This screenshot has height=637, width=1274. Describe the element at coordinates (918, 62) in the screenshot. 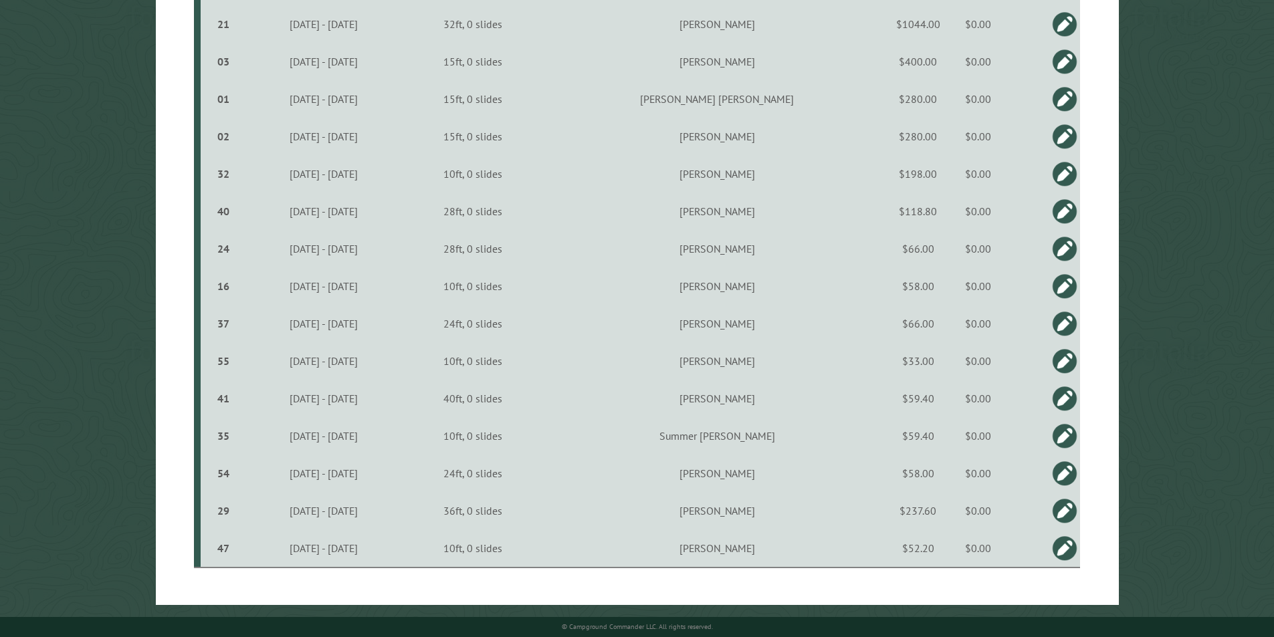

I see `td: $400.00` at that location.